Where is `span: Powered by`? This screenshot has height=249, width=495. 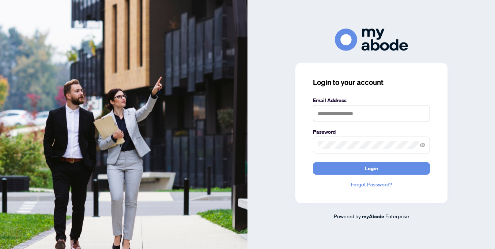
span: Powered by is located at coordinates (347, 216).